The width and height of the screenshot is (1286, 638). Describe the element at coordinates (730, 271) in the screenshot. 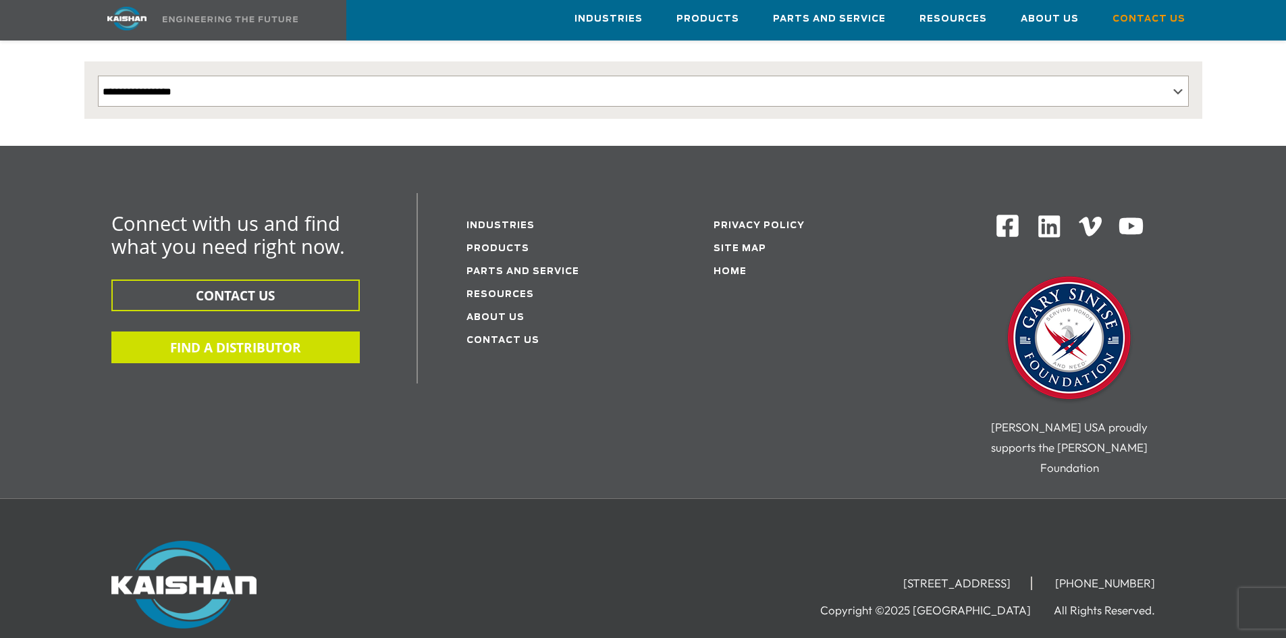

I see `a: Home` at that location.